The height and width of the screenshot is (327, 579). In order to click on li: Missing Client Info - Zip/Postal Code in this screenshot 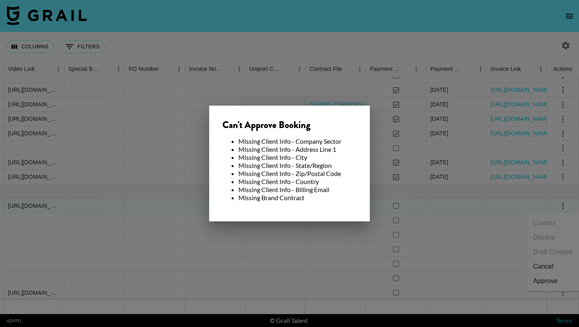, I will do `click(298, 173)`.